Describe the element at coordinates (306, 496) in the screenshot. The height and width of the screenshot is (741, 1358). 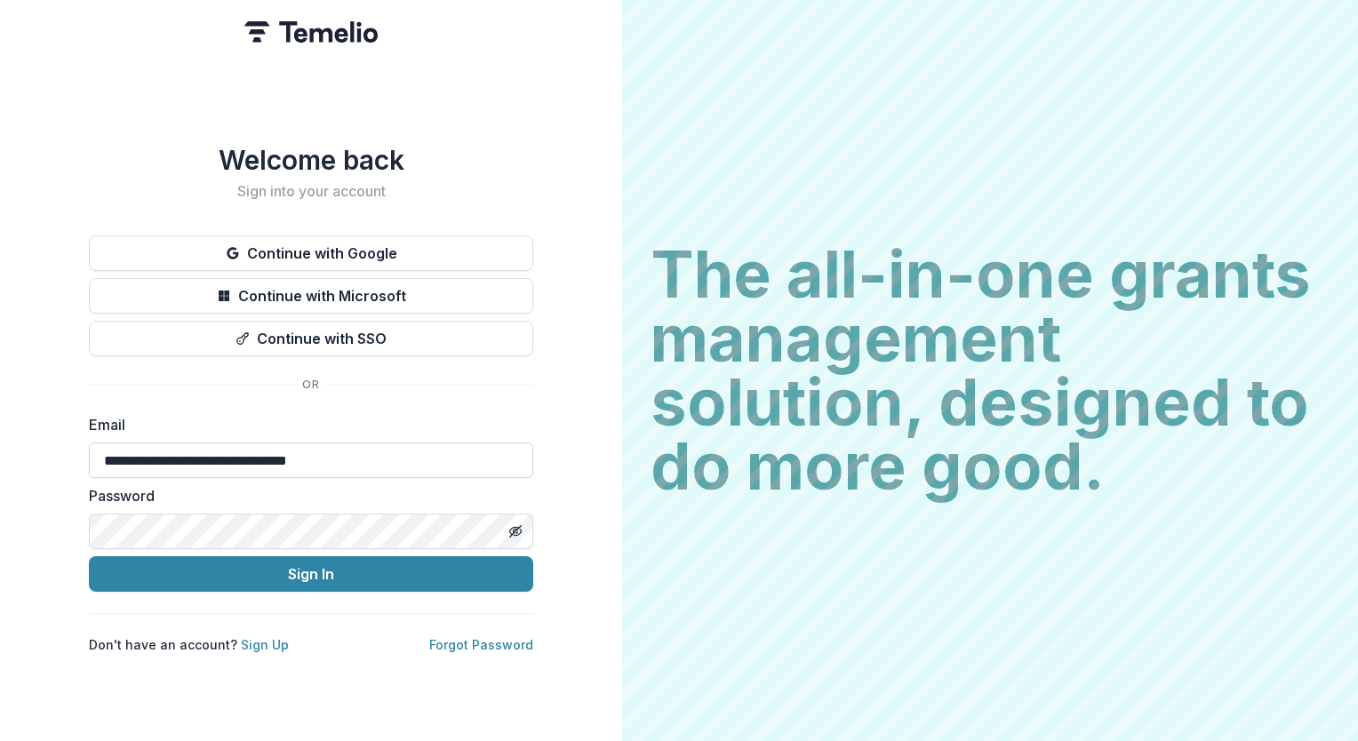
I see `label: Password` at that location.